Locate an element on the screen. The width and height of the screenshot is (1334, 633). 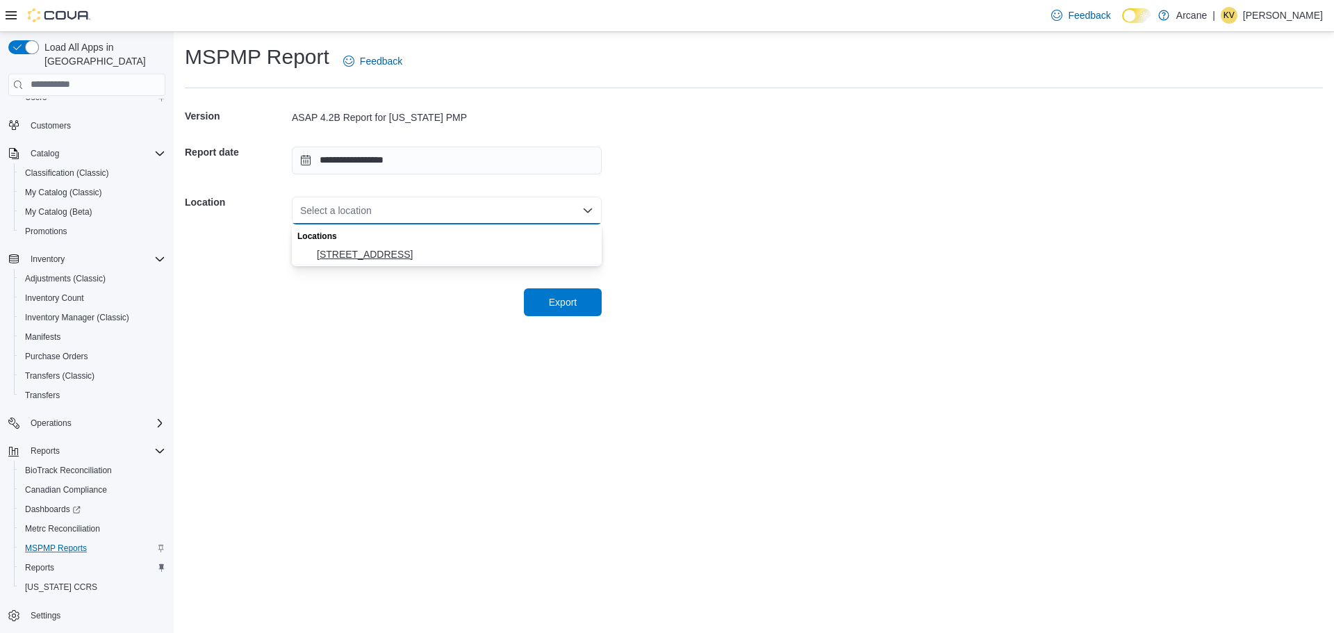
a: Metrc Reconciliation is located at coordinates (63, 529).